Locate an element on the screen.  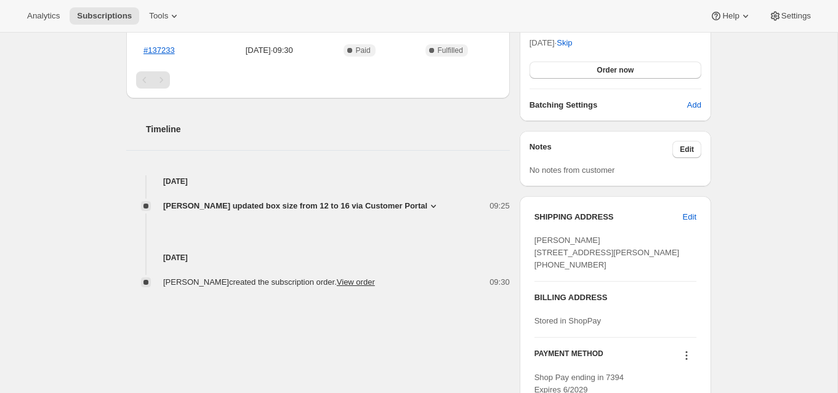
h2: Timeline is located at coordinates (328, 129).